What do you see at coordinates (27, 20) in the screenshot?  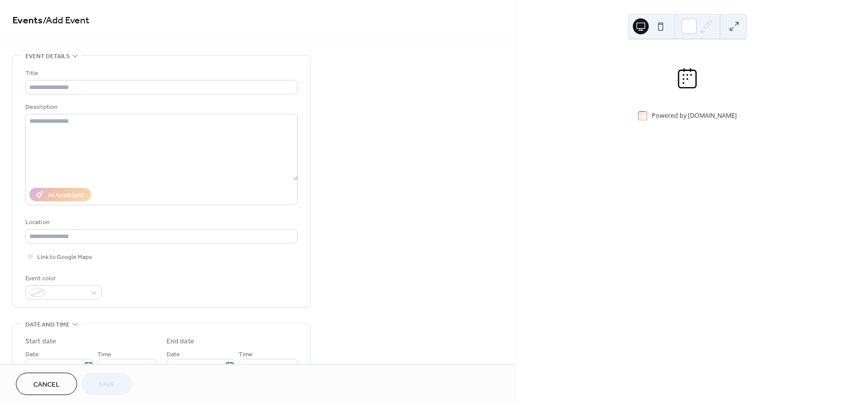 I see `a: Events` at bounding box center [27, 20].